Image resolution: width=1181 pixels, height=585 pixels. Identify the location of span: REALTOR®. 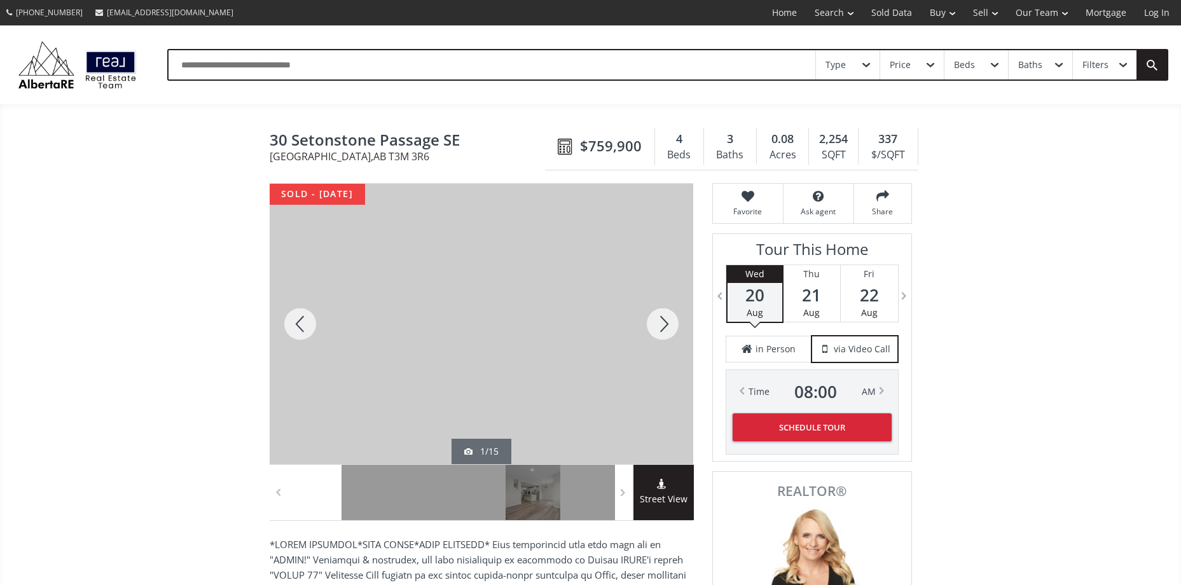
(812, 491).